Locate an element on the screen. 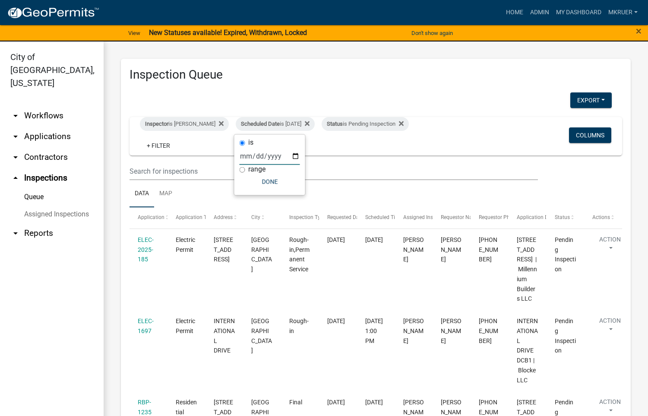 This screenshot has width=648, height=416. span: Scheduled Time is located at coordinates (384, 217).